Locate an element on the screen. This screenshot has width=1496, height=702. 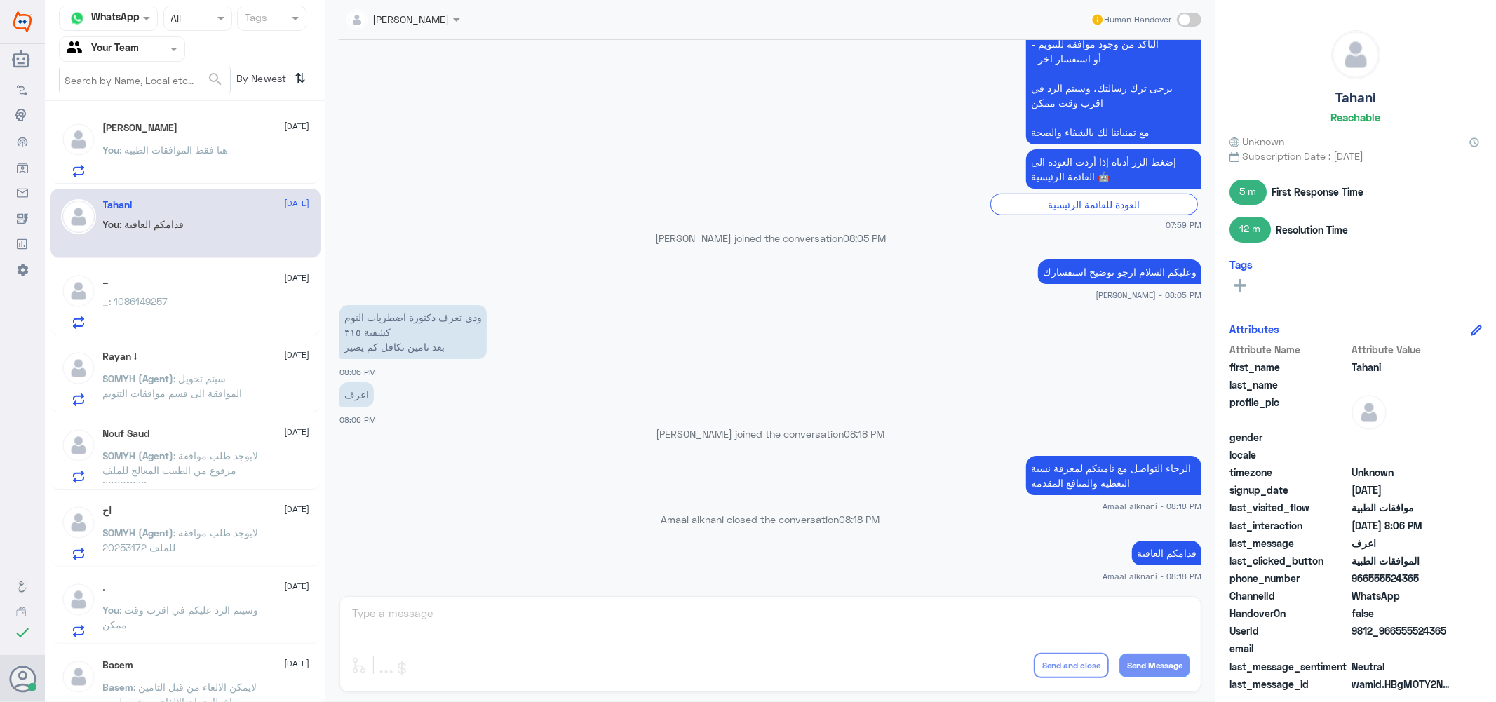
span: UserId is located at coordinates (1289, 631).